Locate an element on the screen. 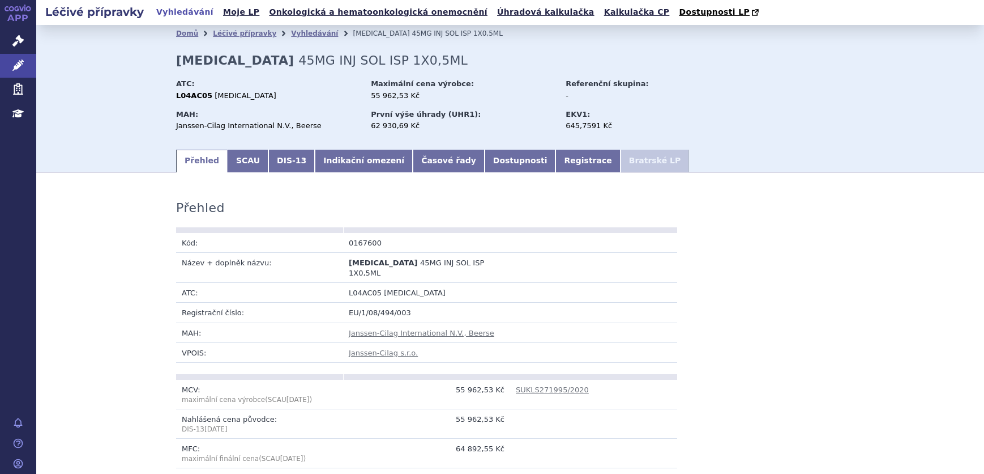 The width and height of the screenshot is (984, 474). td: Registrační číslo: is located at coordinates (259, 312).